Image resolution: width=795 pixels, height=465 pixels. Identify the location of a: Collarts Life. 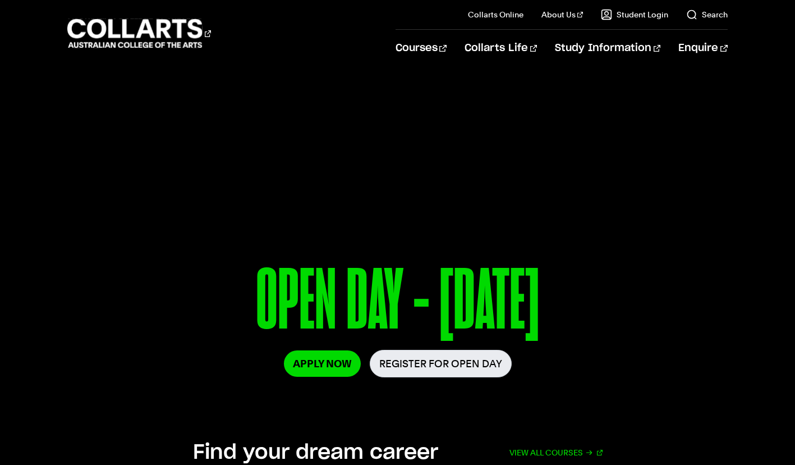
(501, 48).